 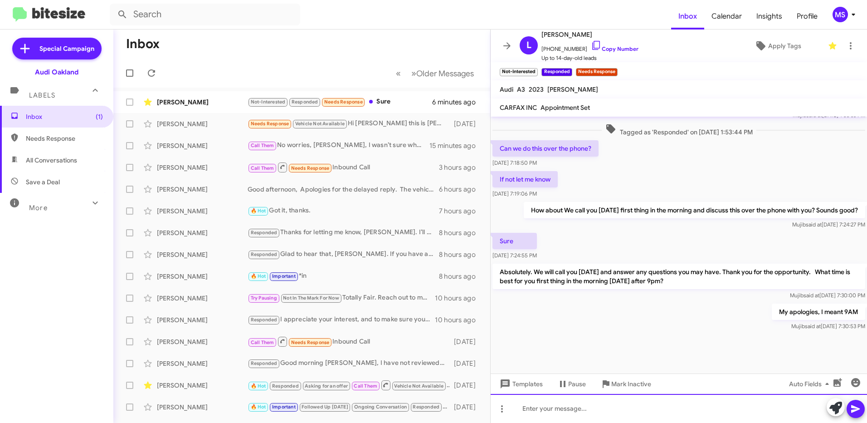 What do you see at coordinates (597, 72) in the screenshot?
I see `small: Needs Response` at bounding box center [597, 72].